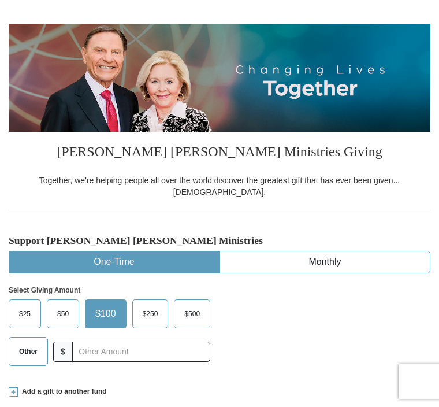 This screenshot has height=407, width=439. I want to click on button: Monthly, so click(325, 262).